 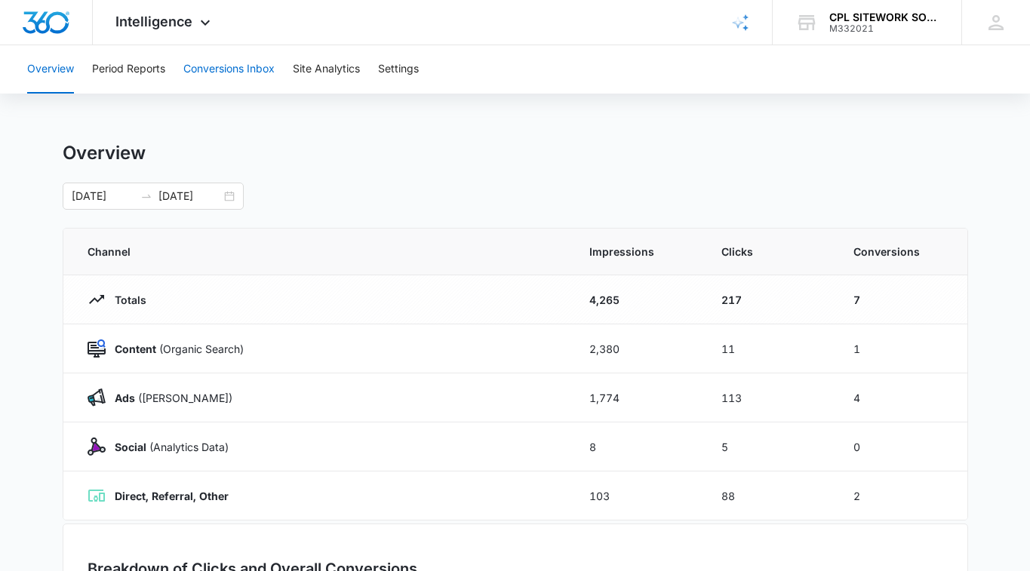 I want to click on td: 217, so click(x=769, y=300).